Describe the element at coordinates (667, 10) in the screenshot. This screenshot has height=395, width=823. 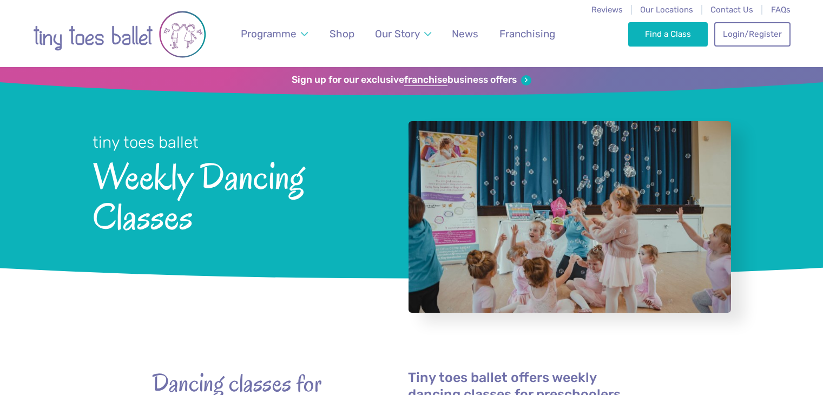
I see `a: Our Locations` at that location.